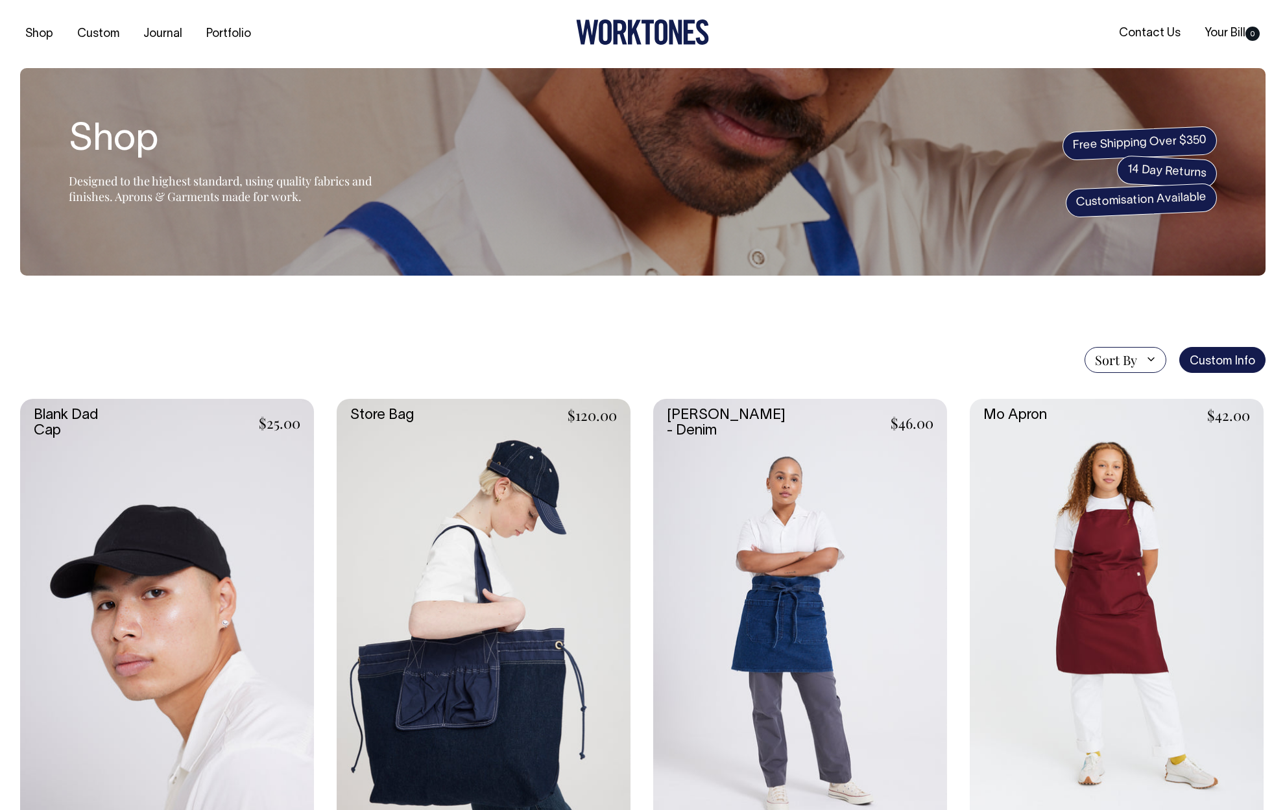 This screenshot has width=1285, height=810. I want to click on a: Your Bill0, so click(1232, 33).